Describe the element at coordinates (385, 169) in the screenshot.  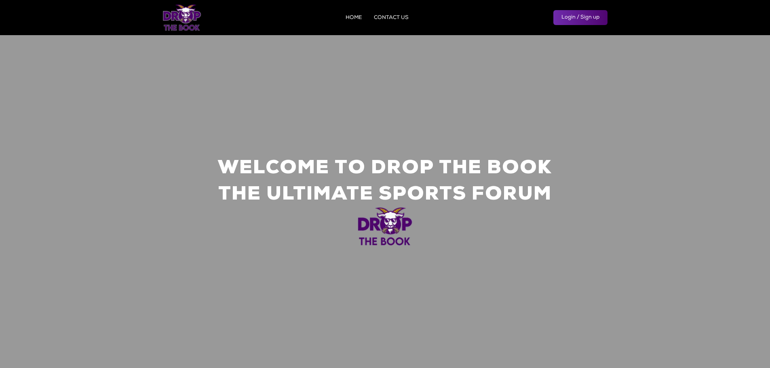
I see `h1: Welcome to Drop the Book` at that location.